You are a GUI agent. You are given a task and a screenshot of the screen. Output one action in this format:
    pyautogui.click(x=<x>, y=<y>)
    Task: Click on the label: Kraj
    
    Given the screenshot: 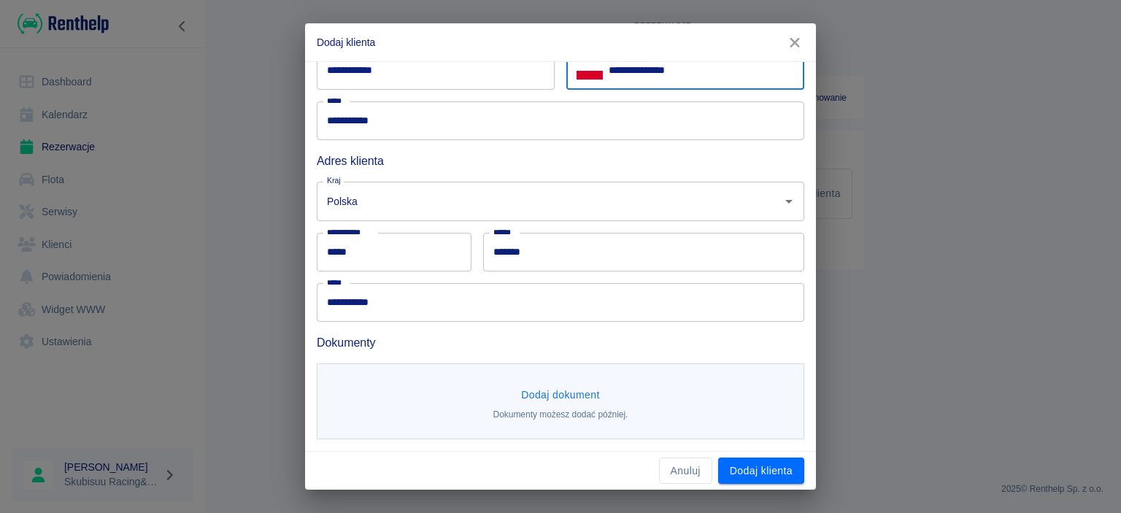 What is the action you would take?
    pyautogui.click(x=333, y=180)
    